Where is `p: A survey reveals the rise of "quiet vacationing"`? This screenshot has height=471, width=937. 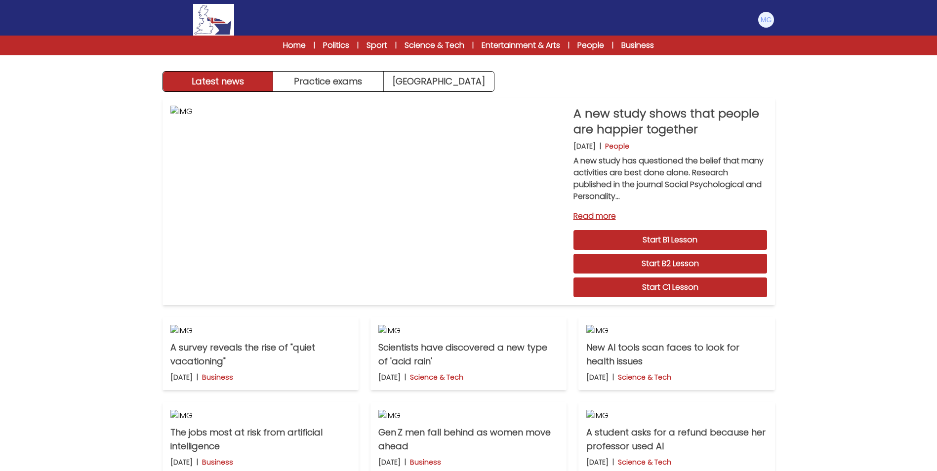
p: A survey reveals the rise of "quiet vacationing" is located at coordinates (260, 355).